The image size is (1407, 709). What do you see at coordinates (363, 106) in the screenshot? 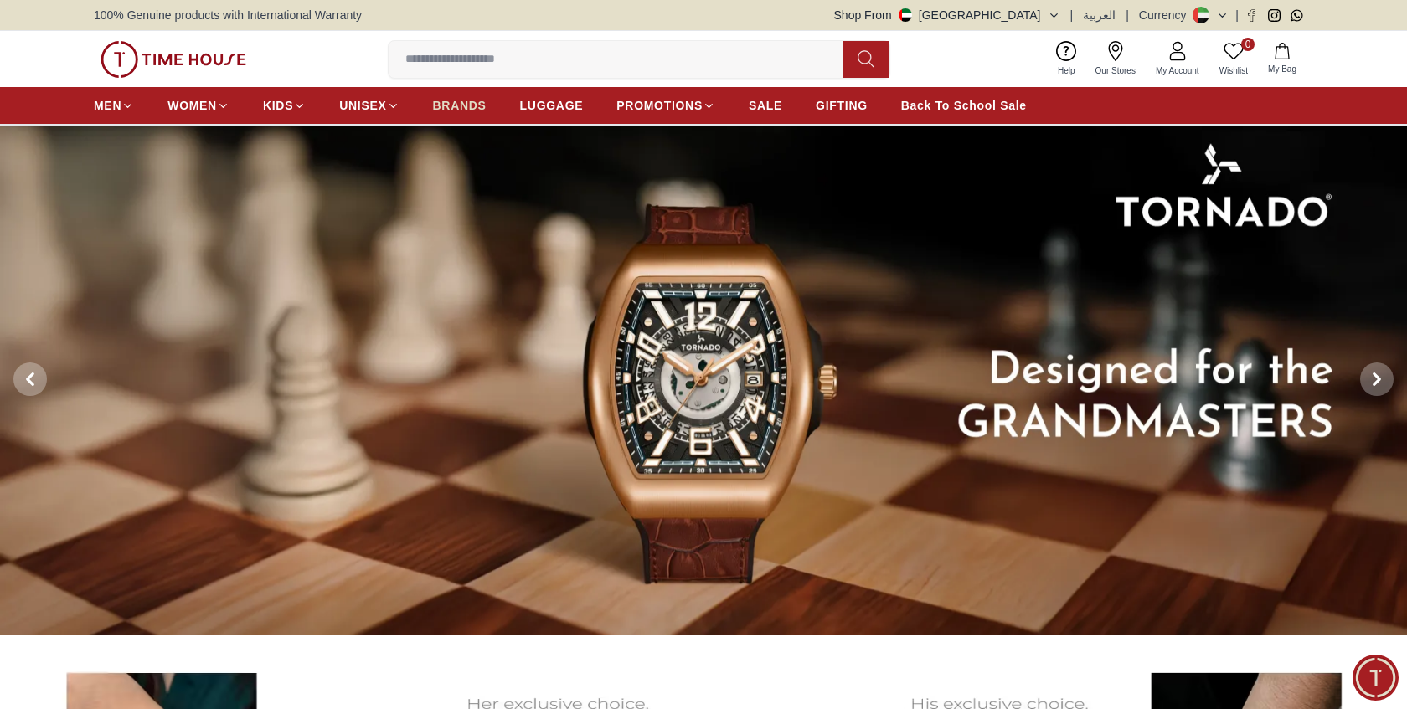
I see `span: UNISEX` at bounding box center [363, 106].